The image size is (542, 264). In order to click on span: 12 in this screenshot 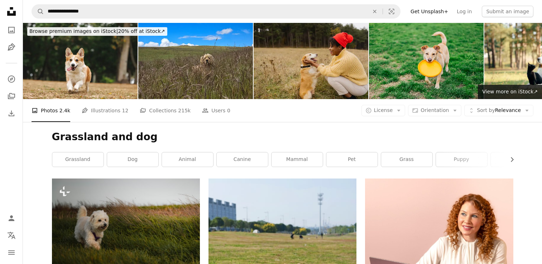, I will do `click(125, 111)`.